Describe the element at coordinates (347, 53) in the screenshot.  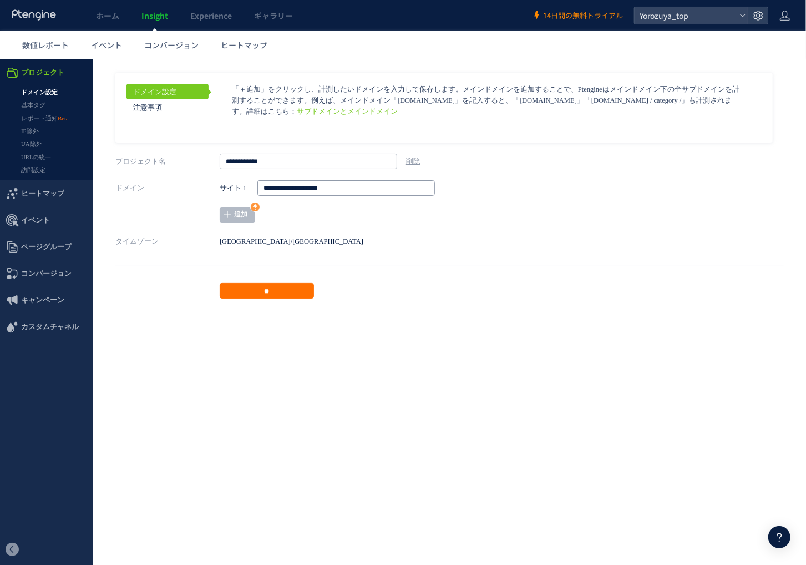
I see `a: サブドメインとメインドメイン` at that location.